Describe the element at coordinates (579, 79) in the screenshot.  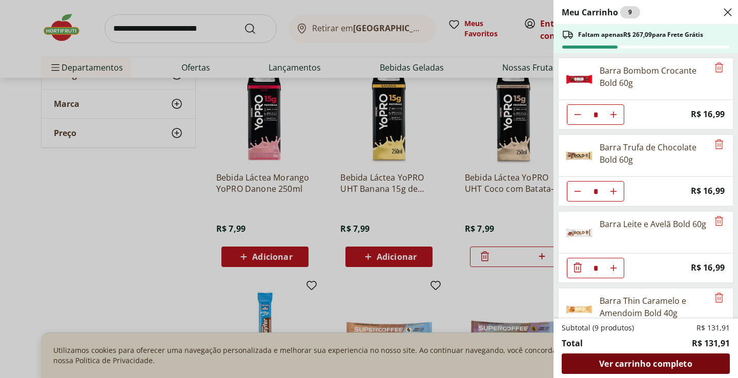
I see `img: Barra Bombom Crocante Bold 60g` at that location.